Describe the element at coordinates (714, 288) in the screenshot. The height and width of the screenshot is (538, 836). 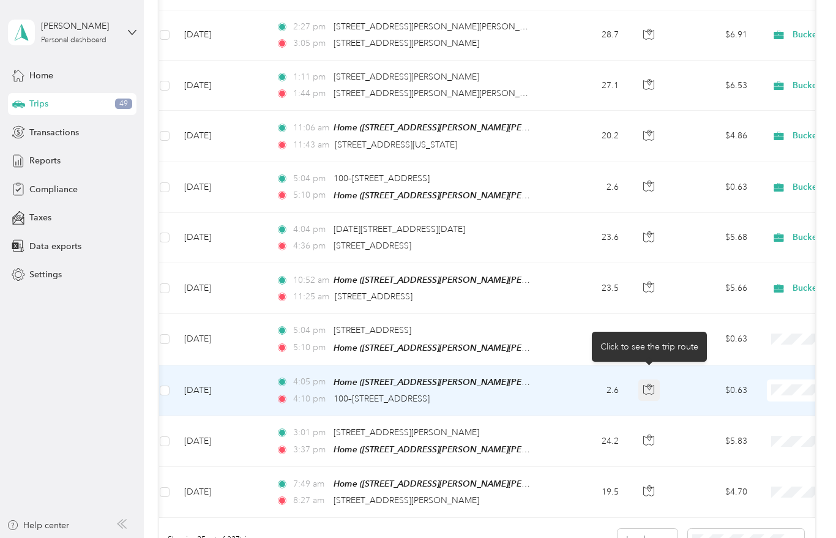
I see `td: $5.66` at that location.